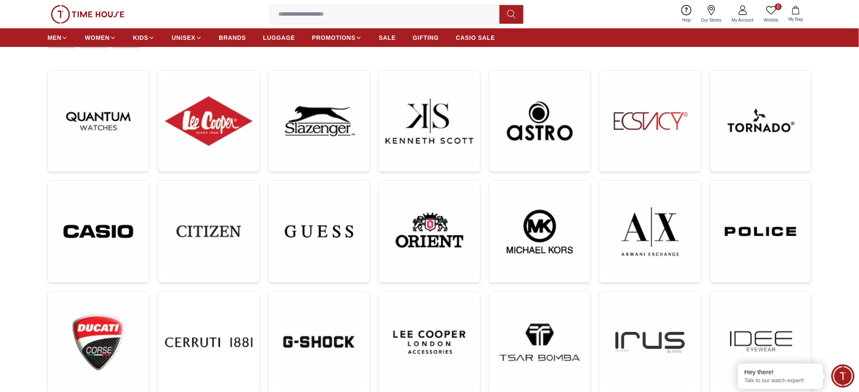  Describe the element at coordinates (183, 38) in the screenshot. I see `span: UNISEX` at that location.